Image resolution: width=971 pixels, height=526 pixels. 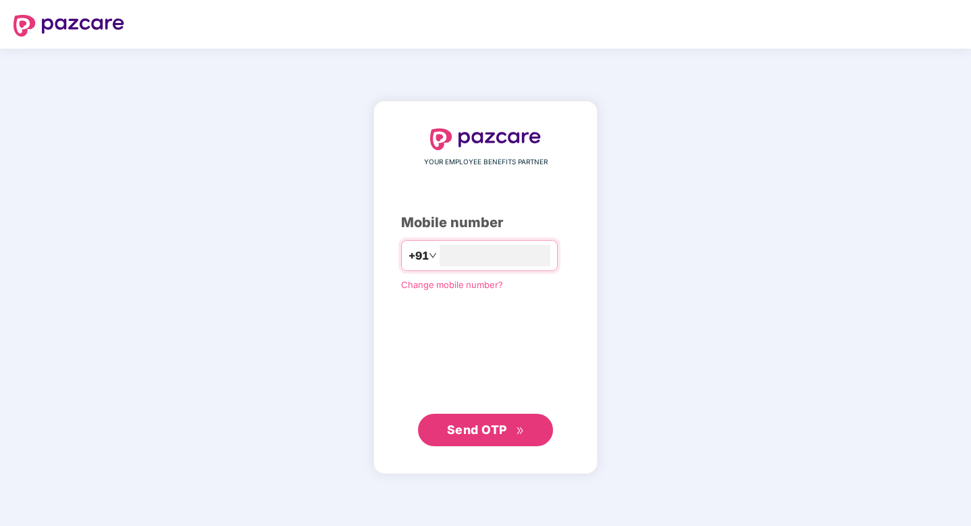 What do you see at coordinates (486, 222) in the screenshot?
I see `div: Mobile number` at bounding box center [486, 222].